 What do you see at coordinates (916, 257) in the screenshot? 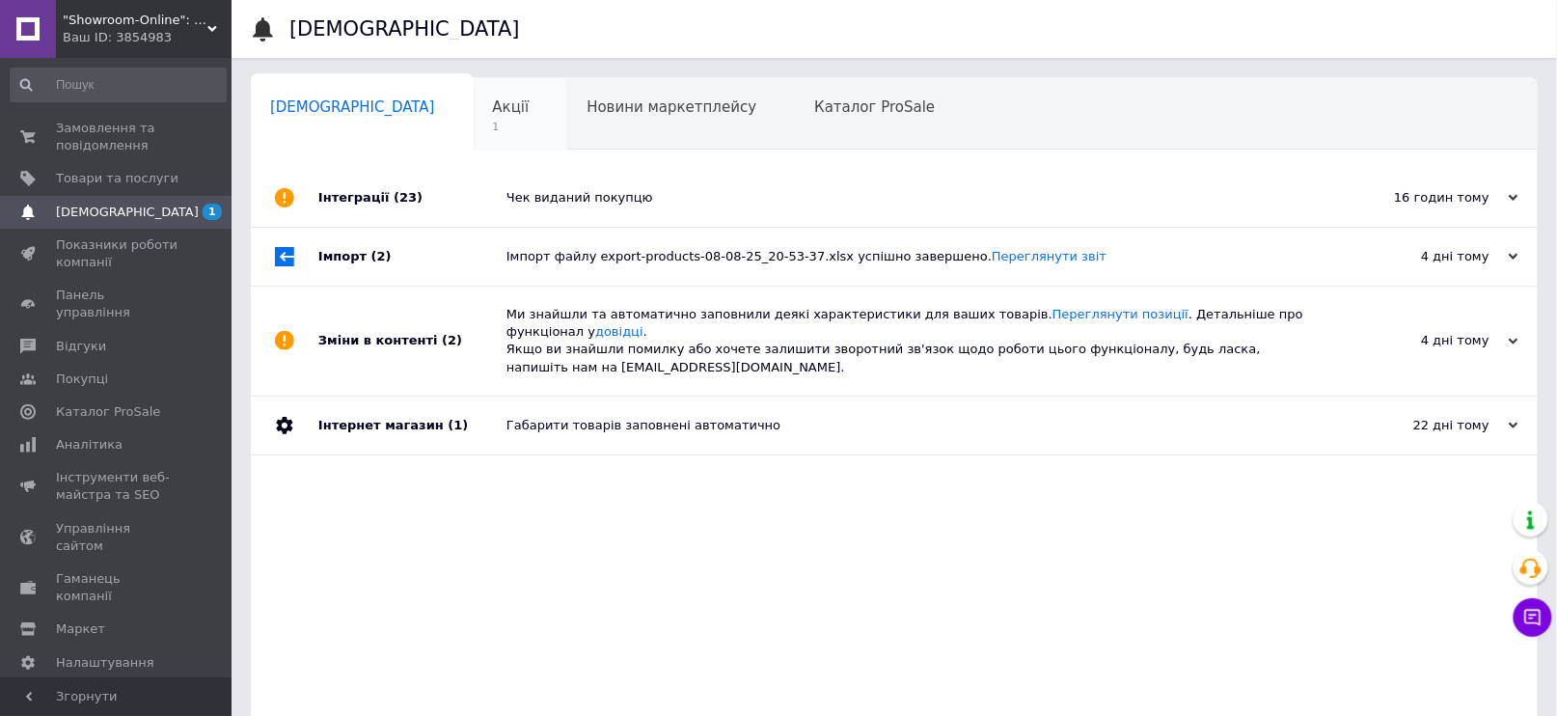
I see `div: Імпорт файлу export-products-08-08-25_20-53-37.xlsx успішно завершено.` at bounding box center [916, 257].